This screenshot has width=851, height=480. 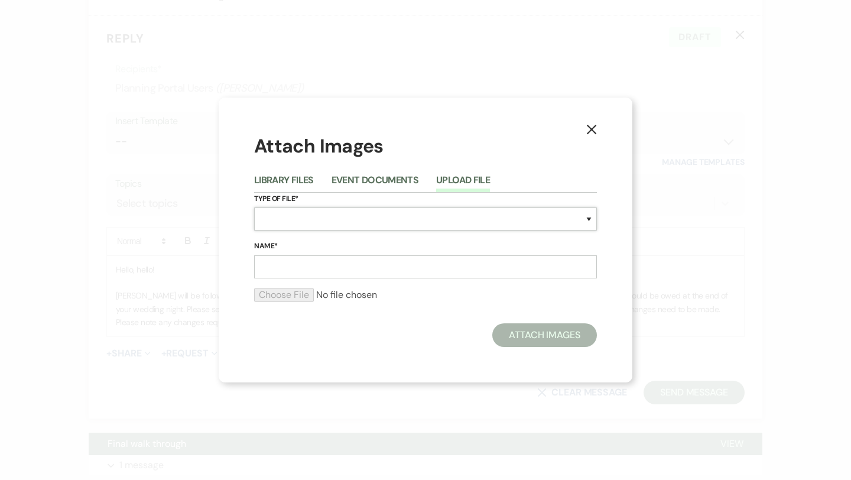 What do you see at coordinates (463, 184) in the screenshot?
I see `button: Upload File` at bounding box center [463, 184].